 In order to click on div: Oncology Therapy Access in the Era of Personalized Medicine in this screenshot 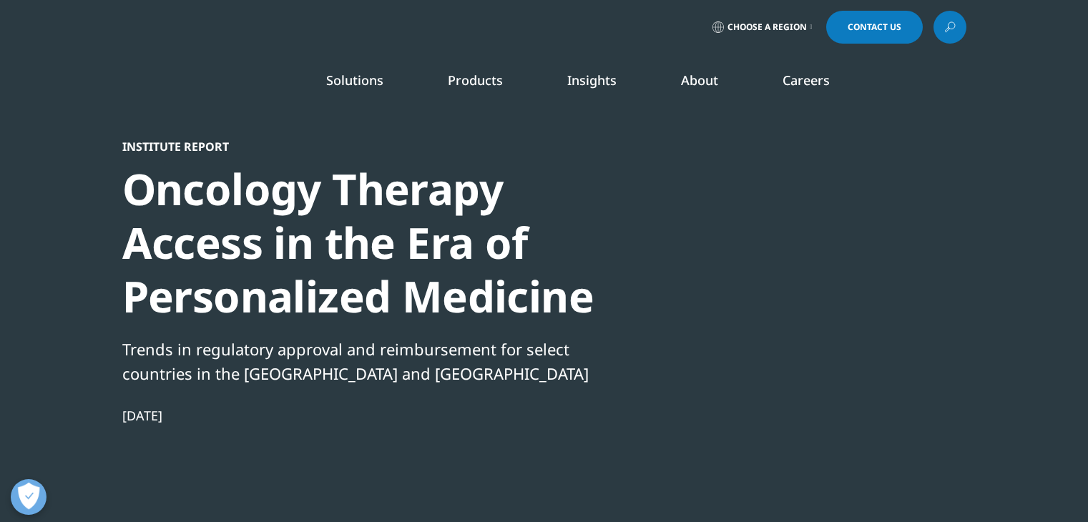, I will do `click(368, 243)`.